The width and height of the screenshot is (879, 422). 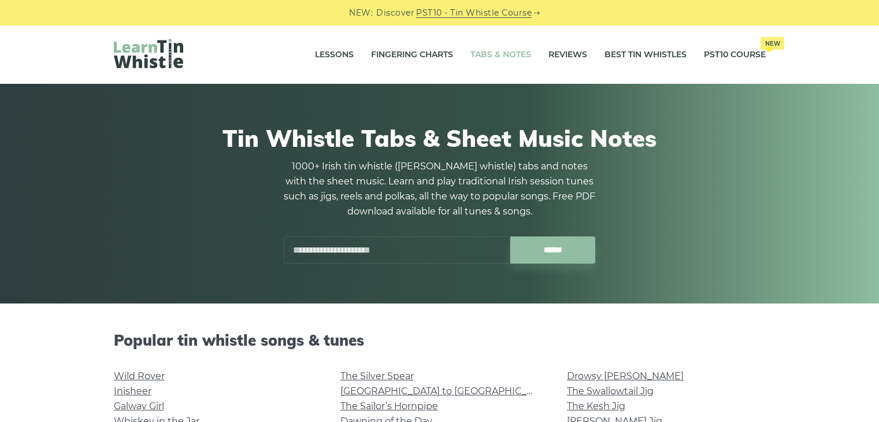 What do you see at coordinates (610, 391) in the screenshot?
I see `a: The Swallowtail Jig` at bounding box center [610, 391].